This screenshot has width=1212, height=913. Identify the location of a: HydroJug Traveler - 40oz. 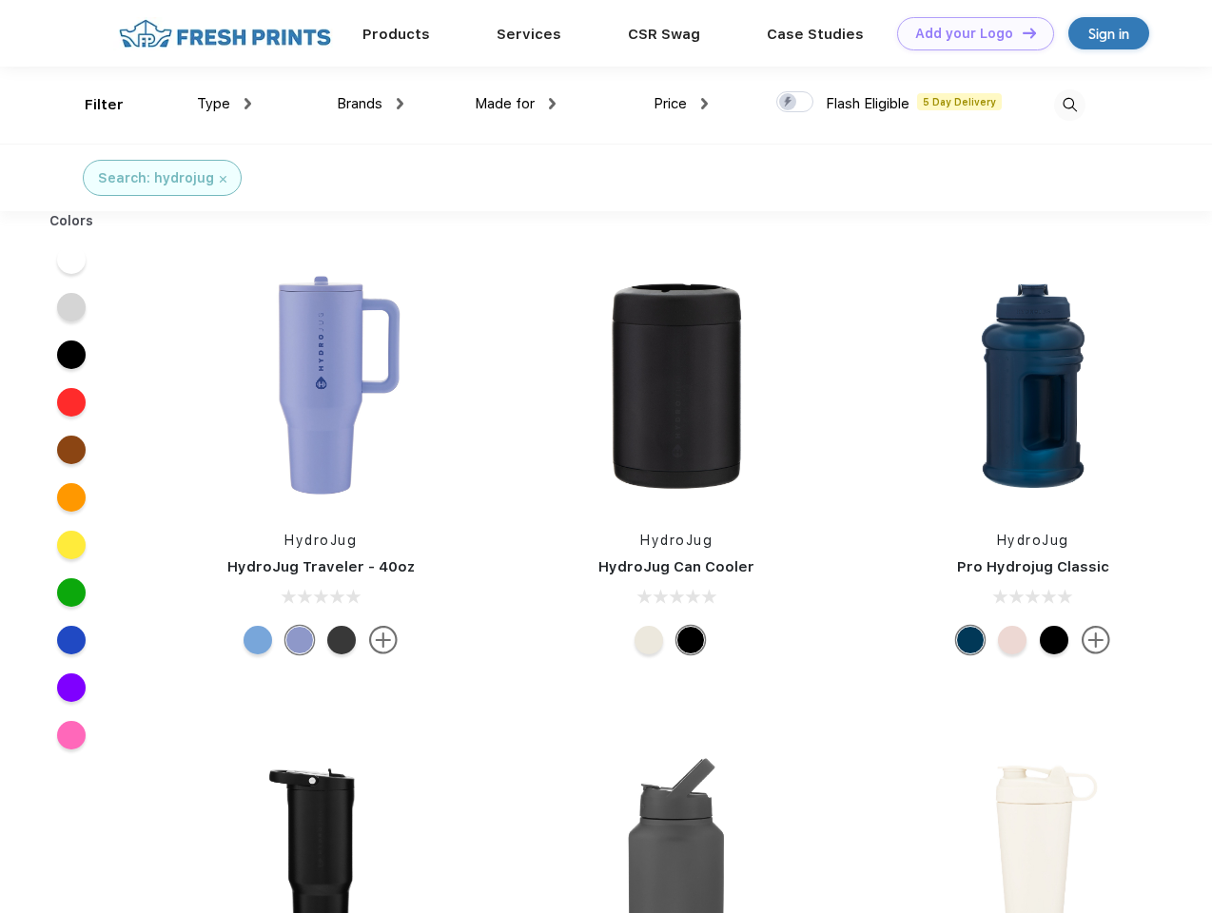
(321, 567).